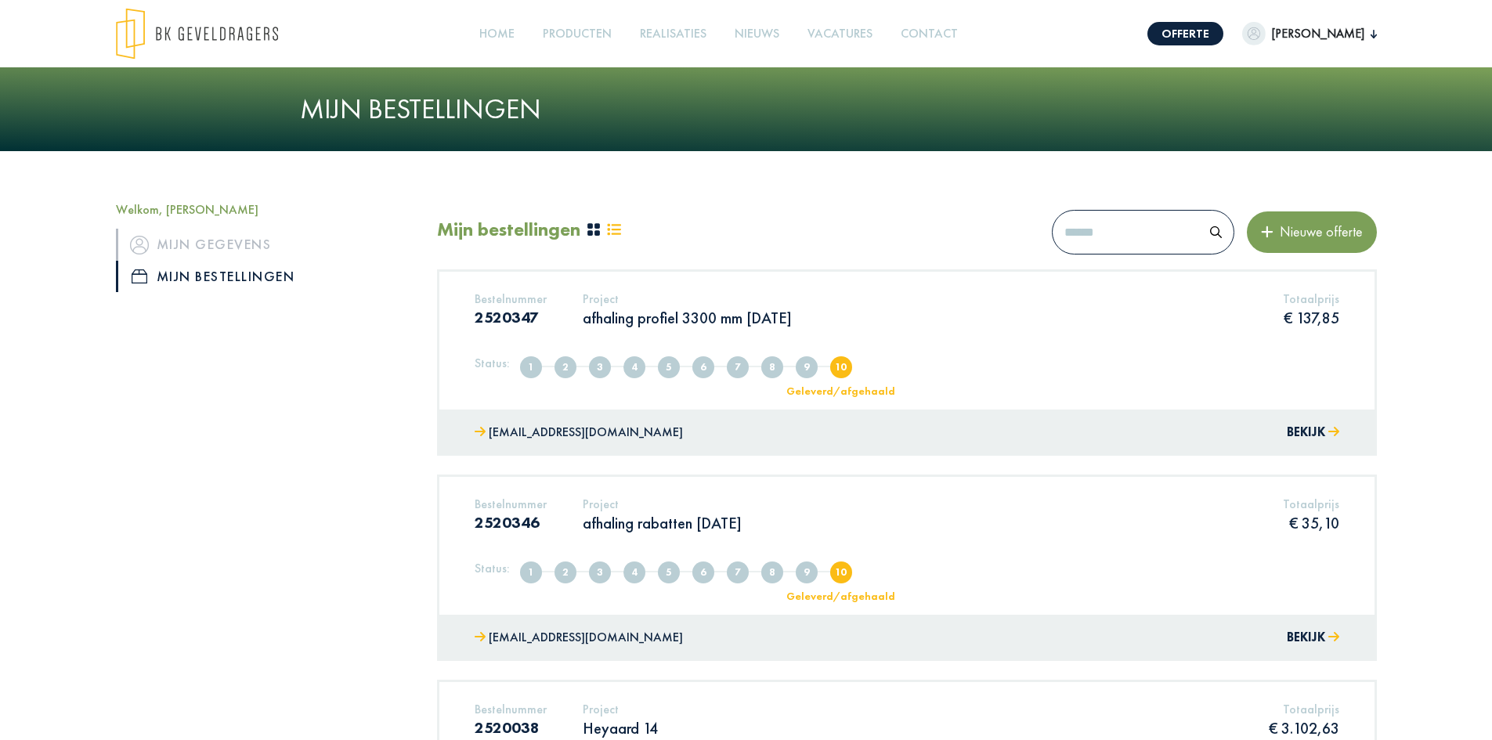  What do you see at coordinates (265, 244) in the screenshot?
I see `a: iconMijn gegevens` at bounding box center [265, 244].